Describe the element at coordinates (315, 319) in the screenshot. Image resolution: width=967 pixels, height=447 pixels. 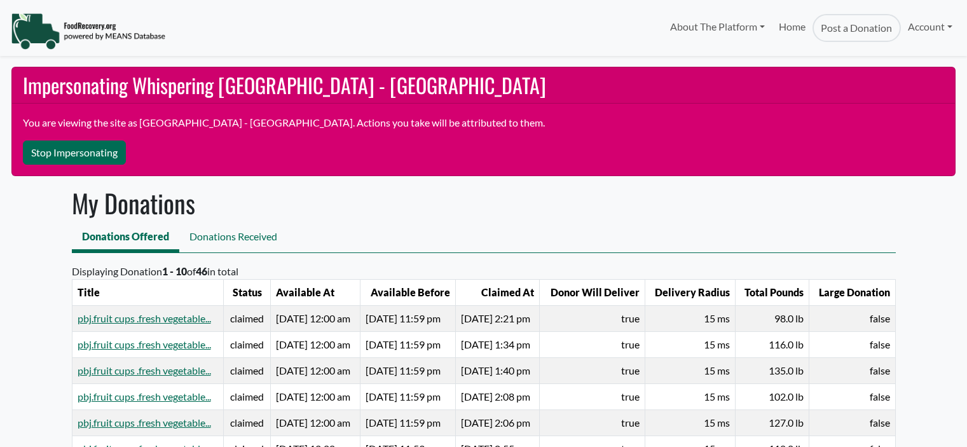
I see `td: 2024-05-22 04:00:00 UTC` at that location.